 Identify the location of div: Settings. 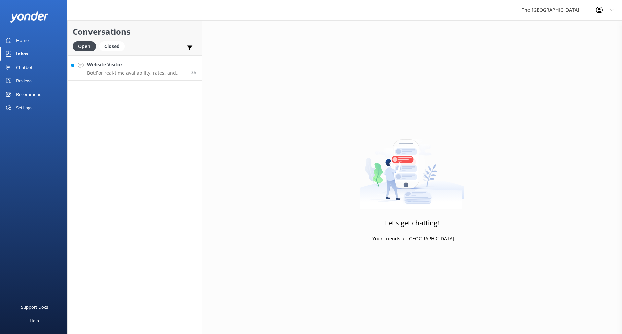
(24, 108).